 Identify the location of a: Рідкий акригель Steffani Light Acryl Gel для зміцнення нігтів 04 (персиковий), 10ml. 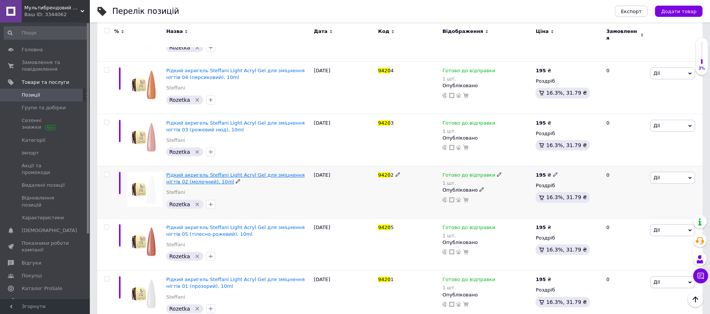
(235, 74).